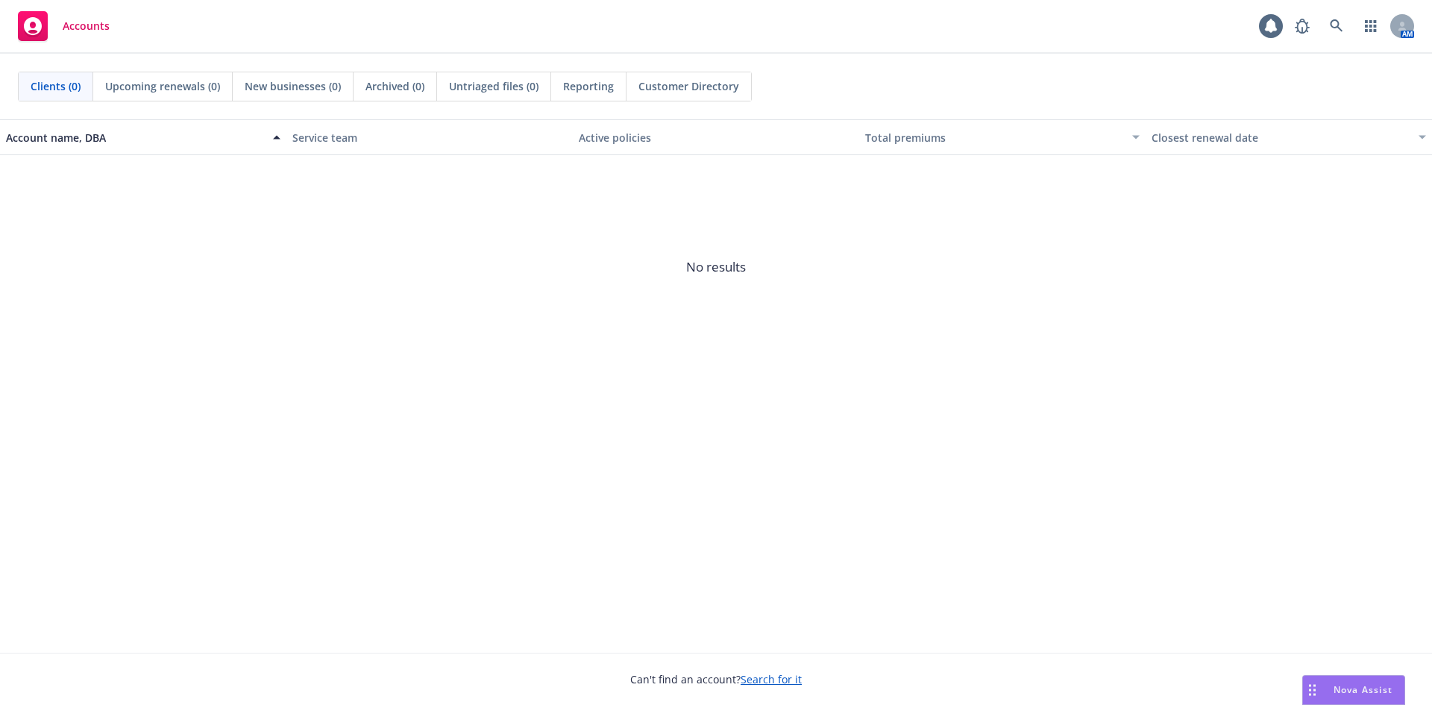 This screenshot has height=705, width=1432. I want to click on div: Drag to move, so click(1312, 690).